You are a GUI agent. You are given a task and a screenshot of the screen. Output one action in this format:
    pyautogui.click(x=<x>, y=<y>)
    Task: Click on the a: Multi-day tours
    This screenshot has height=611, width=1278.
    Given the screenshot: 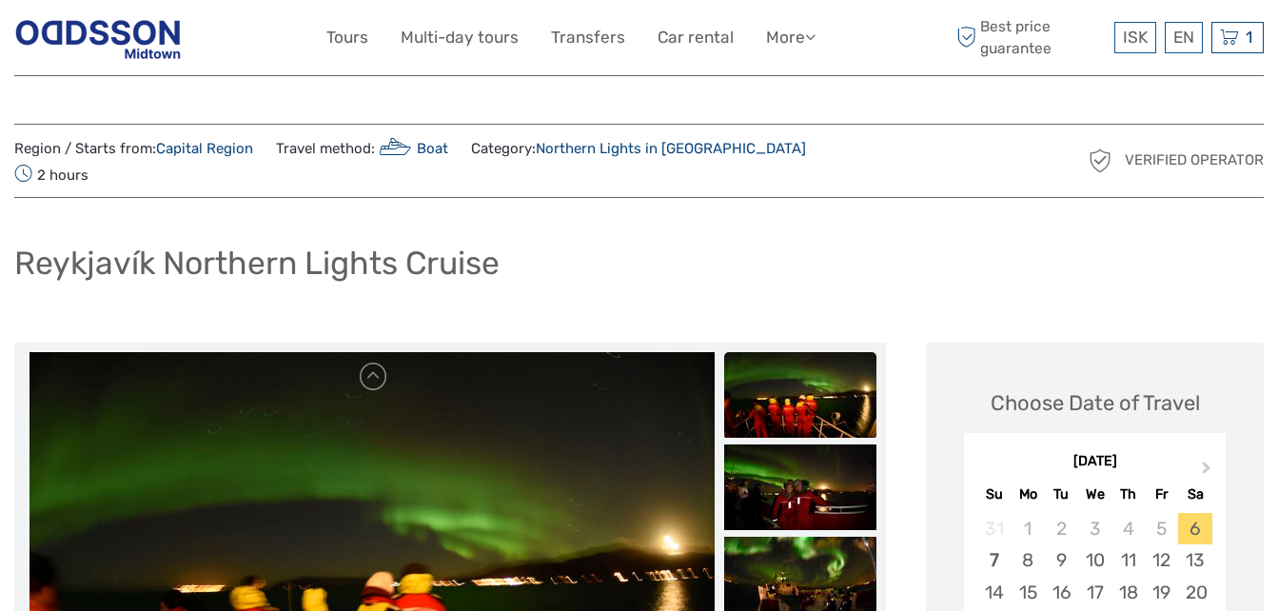 What is the action you would take?
    pyautogui.click(x=459, y=37)
    